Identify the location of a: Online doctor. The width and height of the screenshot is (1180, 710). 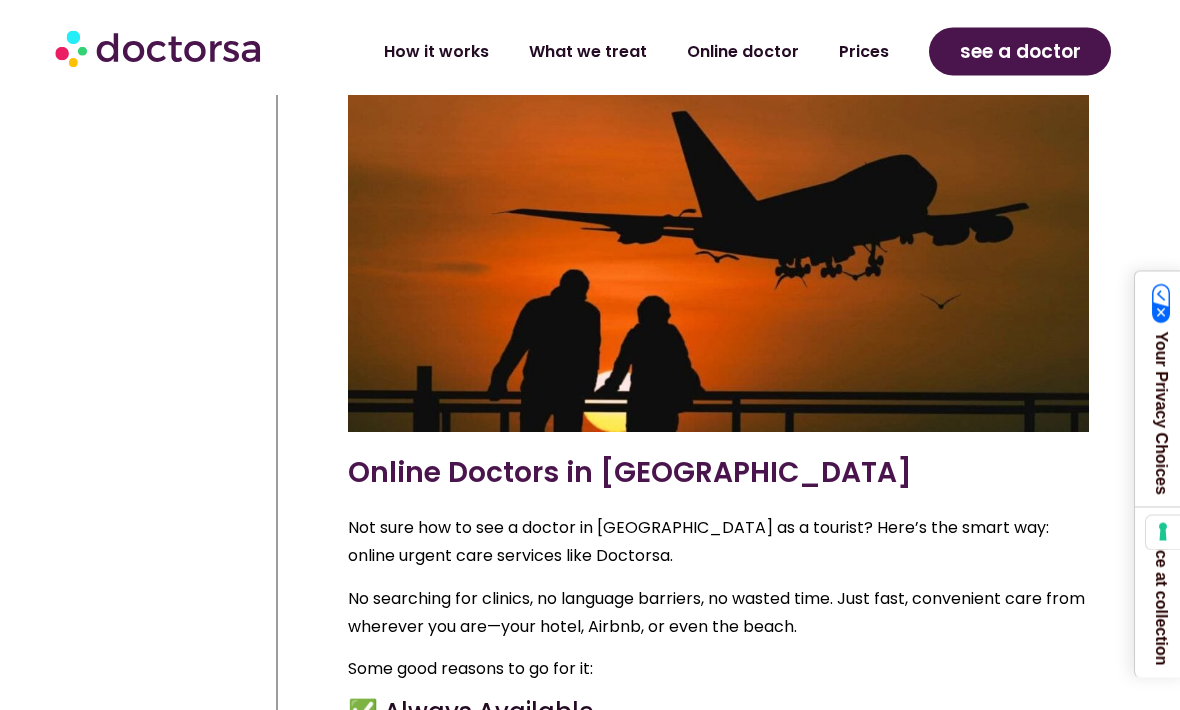
(743, 52).